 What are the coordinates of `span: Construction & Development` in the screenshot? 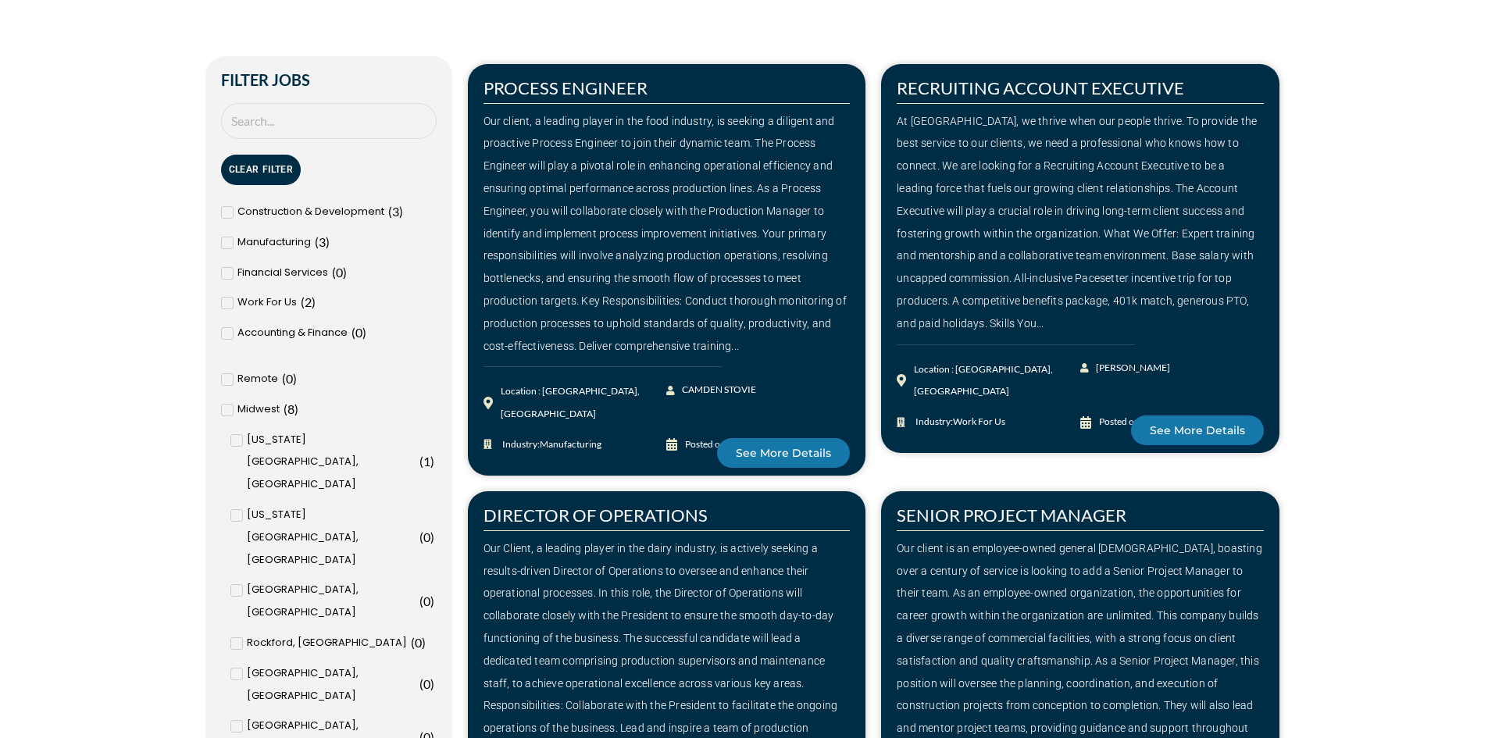 It's located at (311, 212).